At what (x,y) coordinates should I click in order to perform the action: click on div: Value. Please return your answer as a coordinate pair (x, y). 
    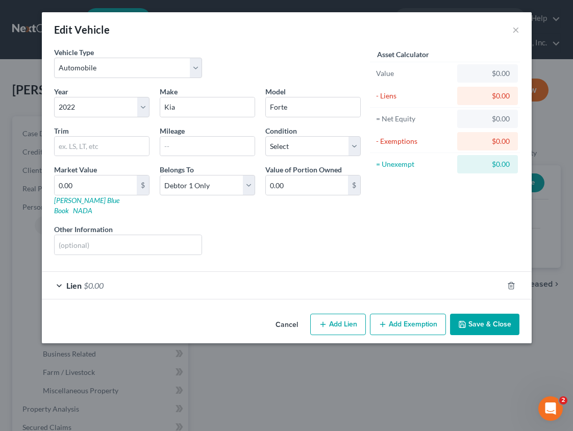
    Looking at the image, I should click on (414, 73).